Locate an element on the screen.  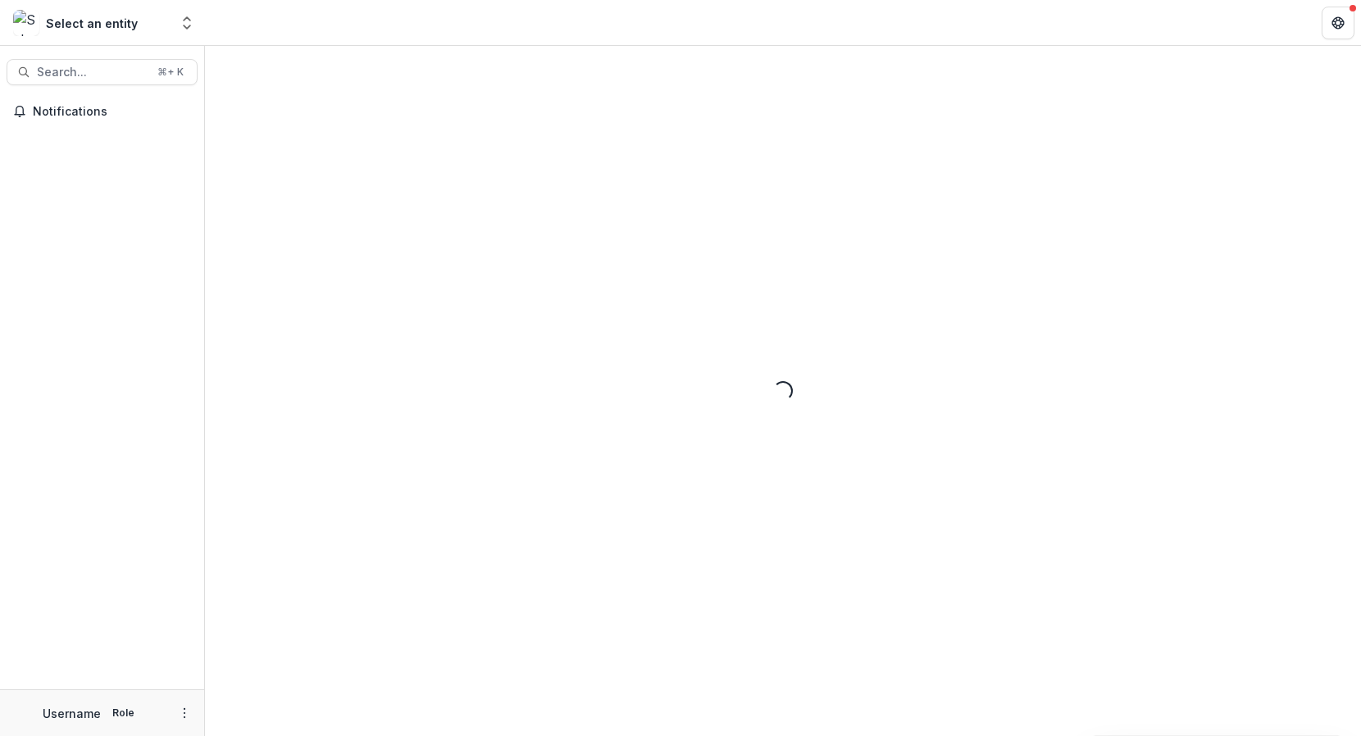
button: Notifications is located at coordinates (102, 111).